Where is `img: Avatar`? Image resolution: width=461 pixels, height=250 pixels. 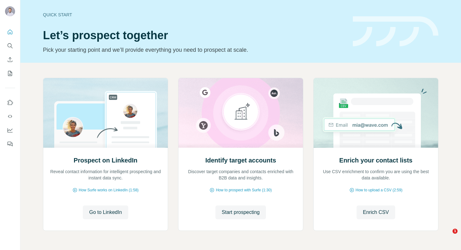
img: Avatar is located at coordinates (10, 11).